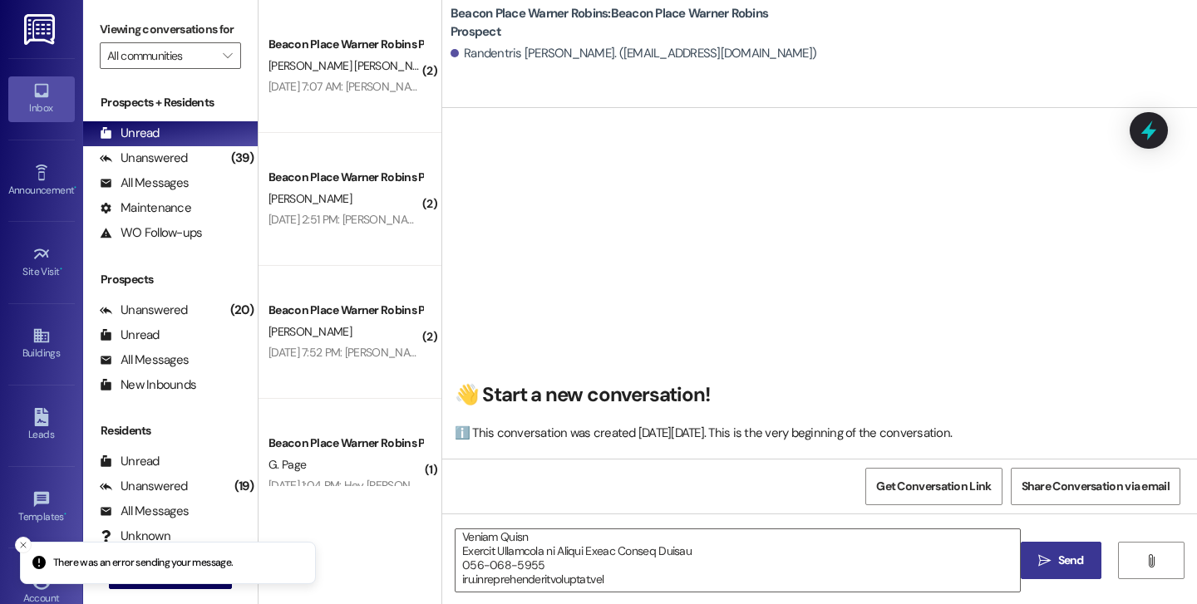  Describe the element at coordinates (42, 263) in the screenshot. I see `a: Site Visit •` at that location.